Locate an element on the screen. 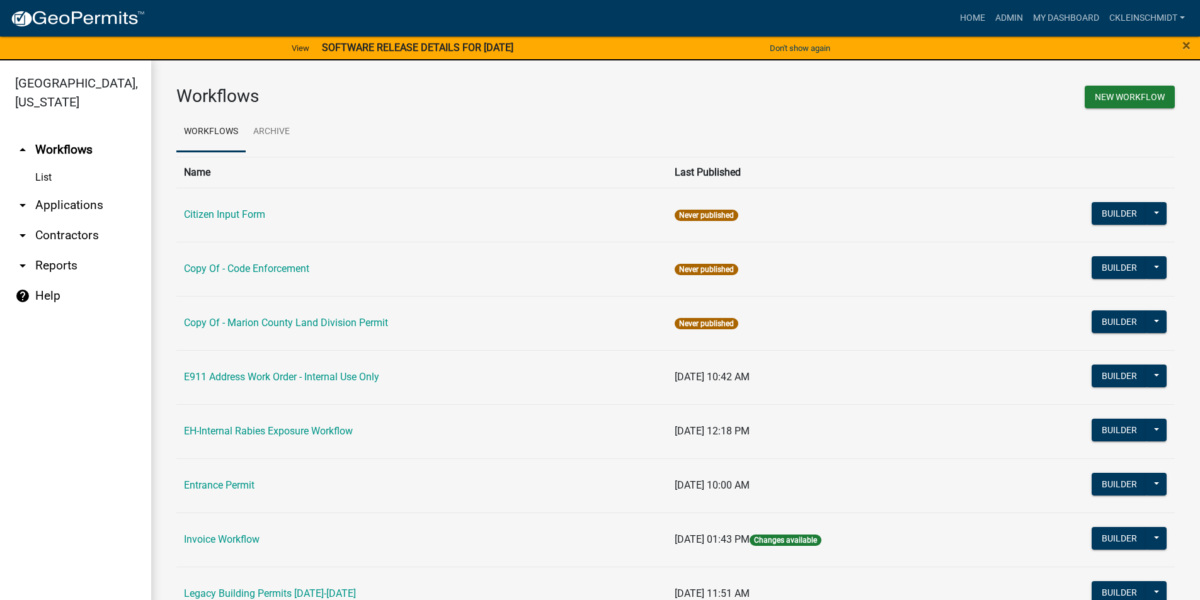 This screenshot has width=1200, height=600. a: My Dashboard is located at coordinates (1066, 18).